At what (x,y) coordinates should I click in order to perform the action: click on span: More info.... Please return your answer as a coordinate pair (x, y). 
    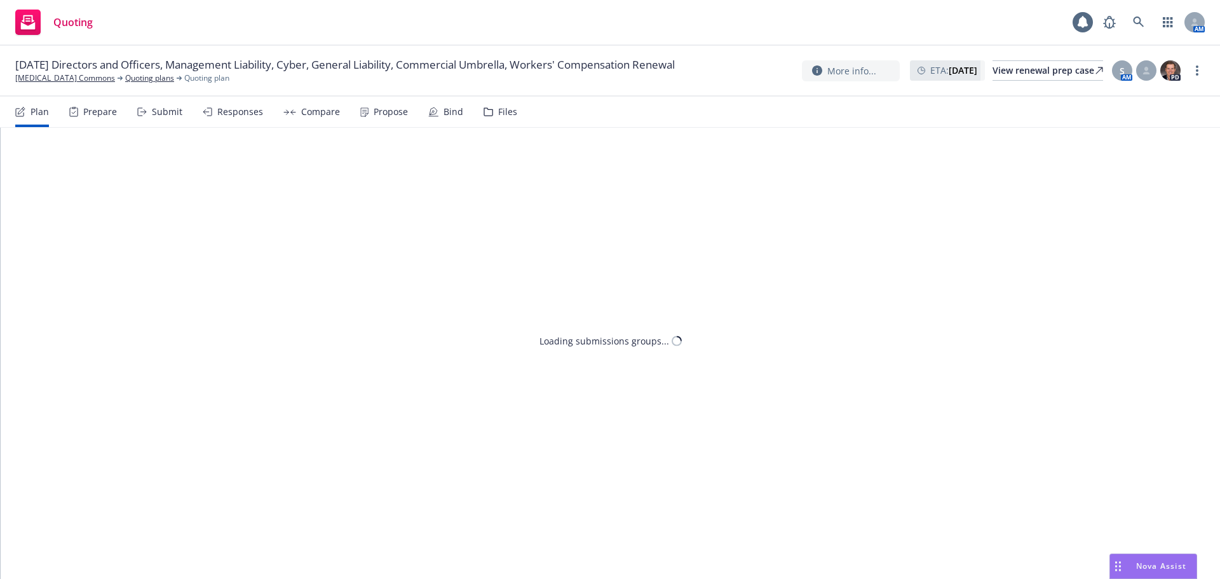
    Looking at the image, I should click on (851, 71).